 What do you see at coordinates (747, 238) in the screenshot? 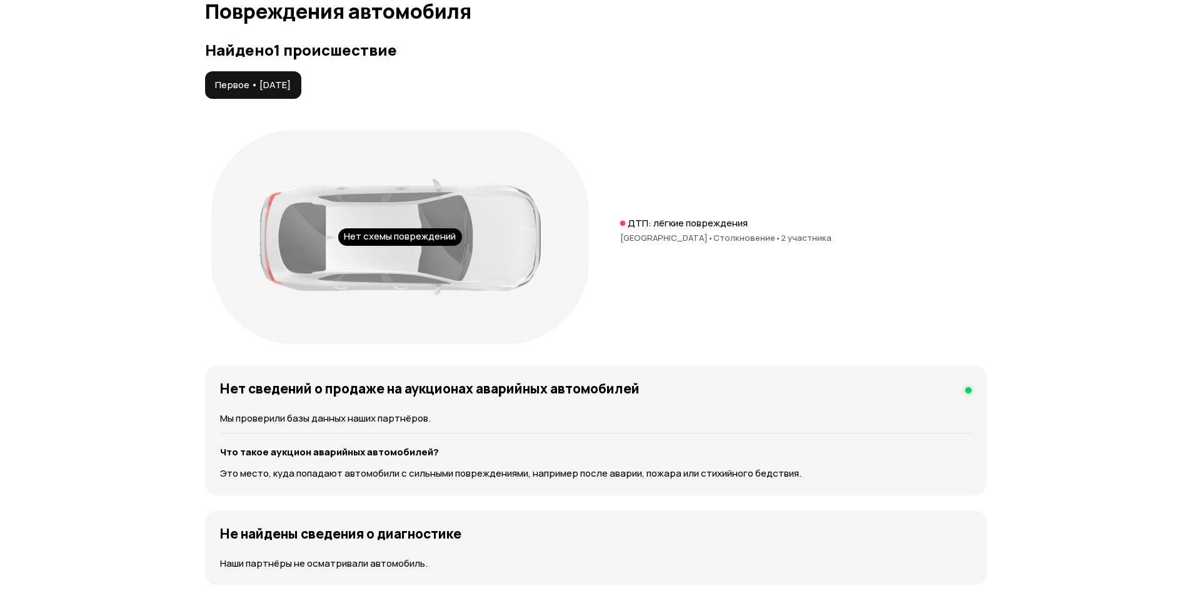
I see `span: Столкновение` at bounding box center [747, 238].